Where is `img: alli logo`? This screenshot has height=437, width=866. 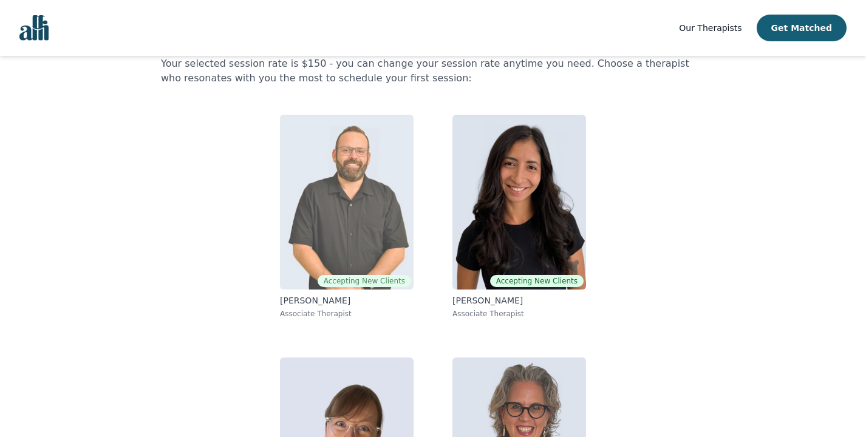
img: alli logo is located at coordinates (34, 28).